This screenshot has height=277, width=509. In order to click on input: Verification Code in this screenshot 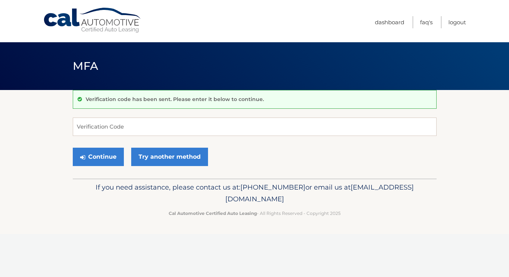, I will do `click(255, 127)`.